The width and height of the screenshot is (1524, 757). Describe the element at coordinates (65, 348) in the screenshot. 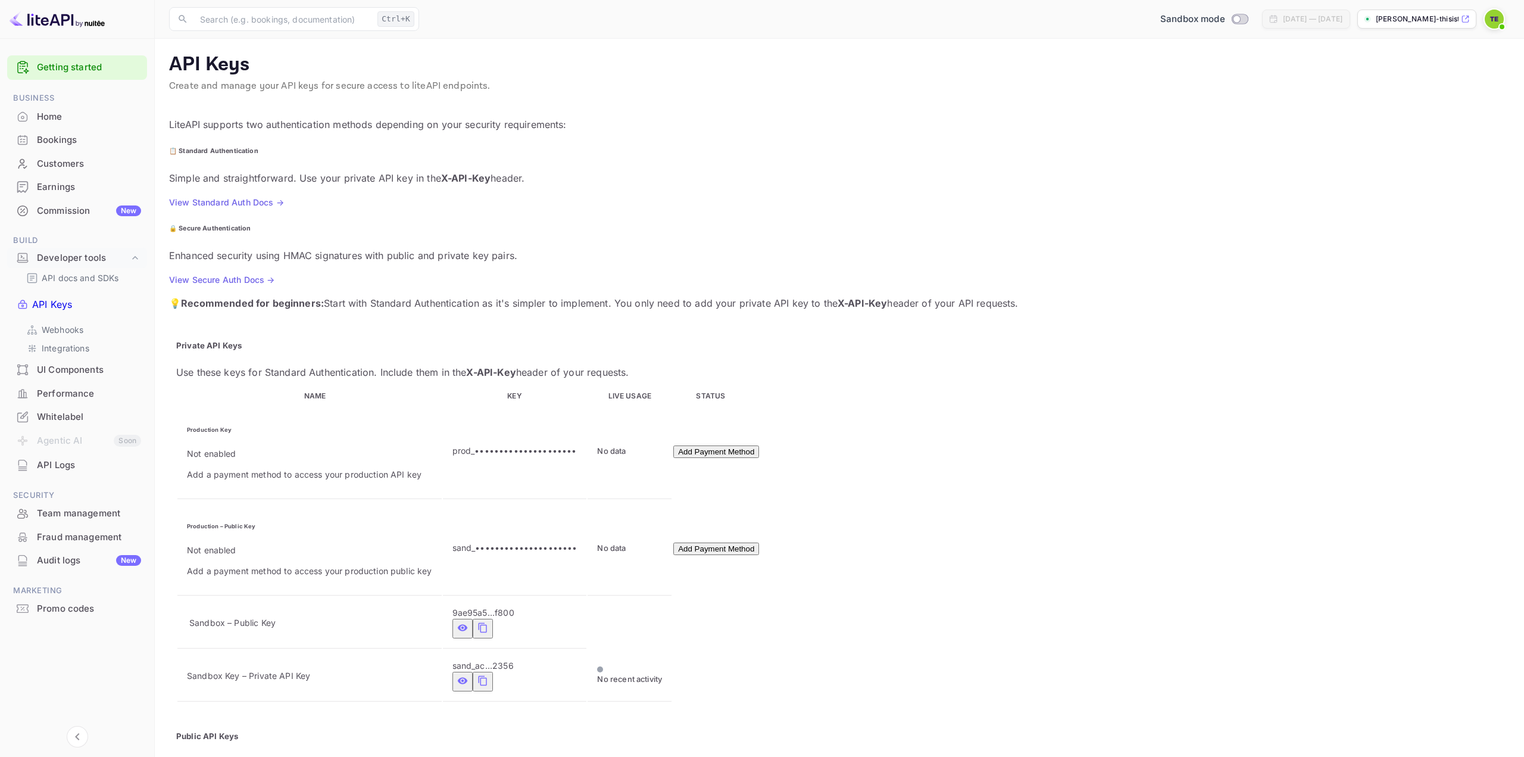

I see `p: Integrations` at that location.